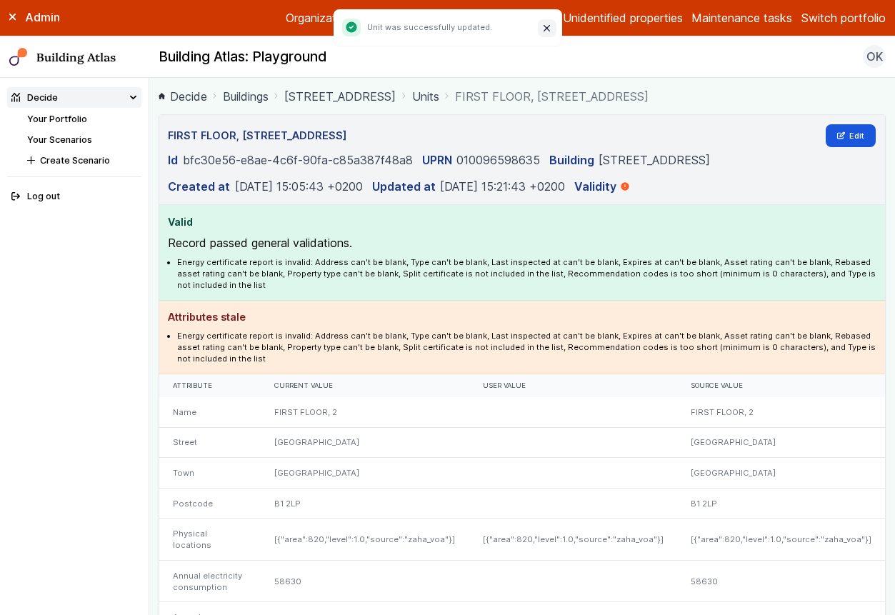  Describe the element at coordinates (173, 160) in the screenshot. I see `dt: Id` at that location.